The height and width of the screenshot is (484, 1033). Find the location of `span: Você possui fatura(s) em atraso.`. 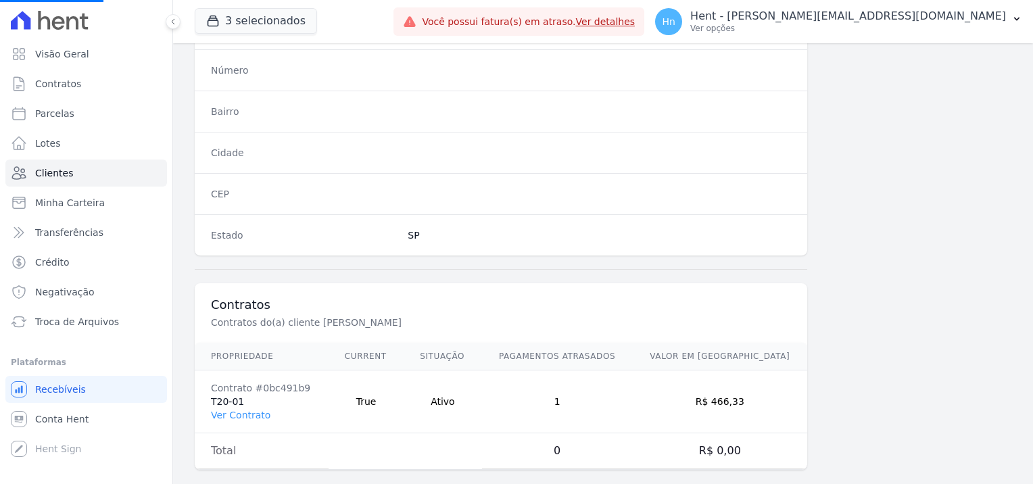

span: Você possui fatura(s) em atraso. is located at coordinates (528, 22).